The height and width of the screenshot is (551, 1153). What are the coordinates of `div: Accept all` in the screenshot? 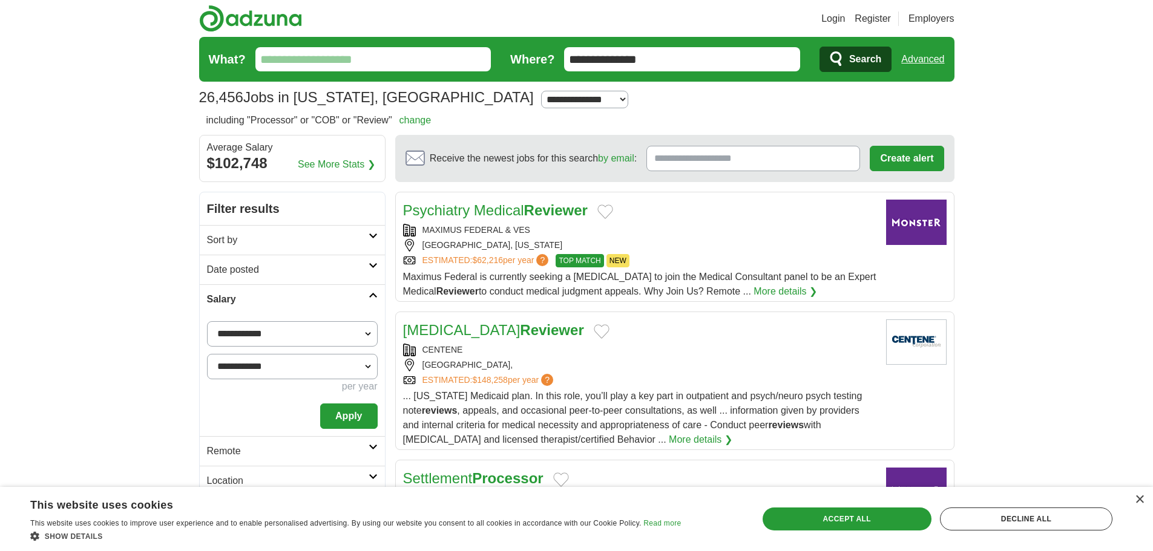 It's located at (847, 519).